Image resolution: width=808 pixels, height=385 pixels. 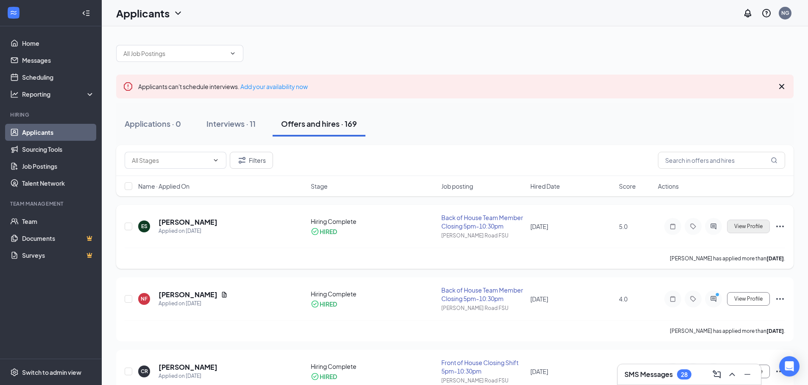 What do you see at coordinates (789, 366) in the screenshot?
I see `div: Open Intercom Messenger` at bounding box center [789, 366].